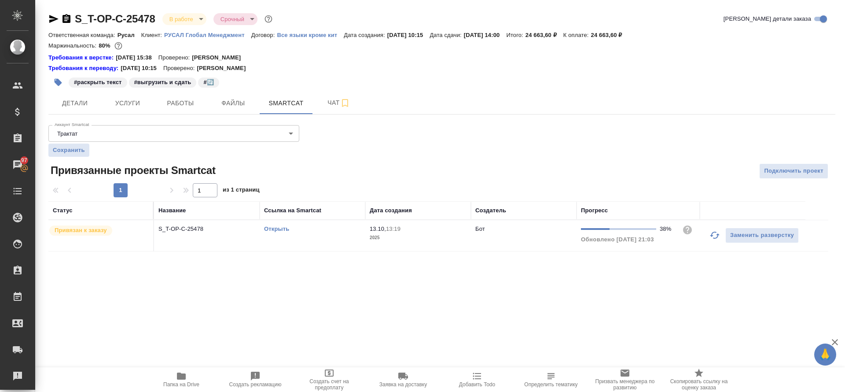  I want to click on button: Скопировать ссылку для ЯМессенджера, so click(54, 19).